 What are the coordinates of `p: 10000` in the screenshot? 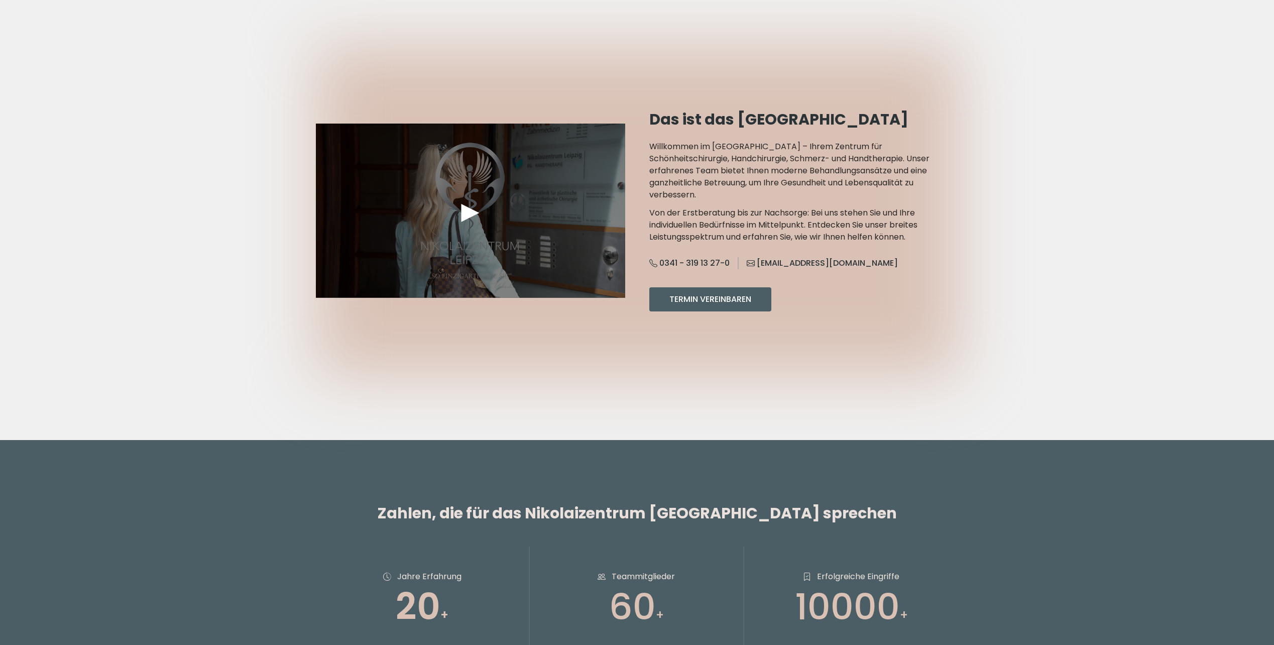 It's located at (851, 607).